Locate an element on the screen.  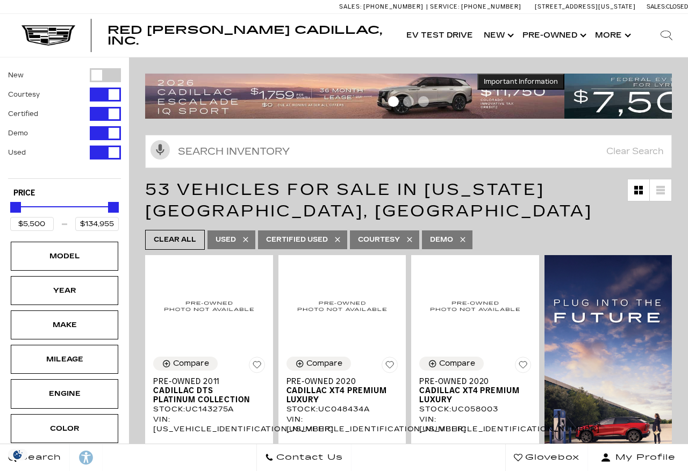
svg: Click to toggle on voice search is located at coordinates (160, 150).